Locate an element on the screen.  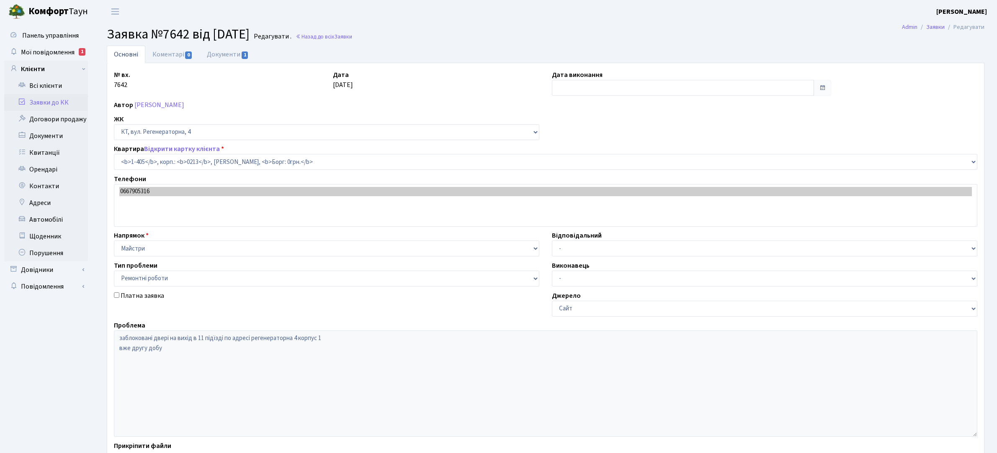
a: Admin is located at coordinates (909, 27).